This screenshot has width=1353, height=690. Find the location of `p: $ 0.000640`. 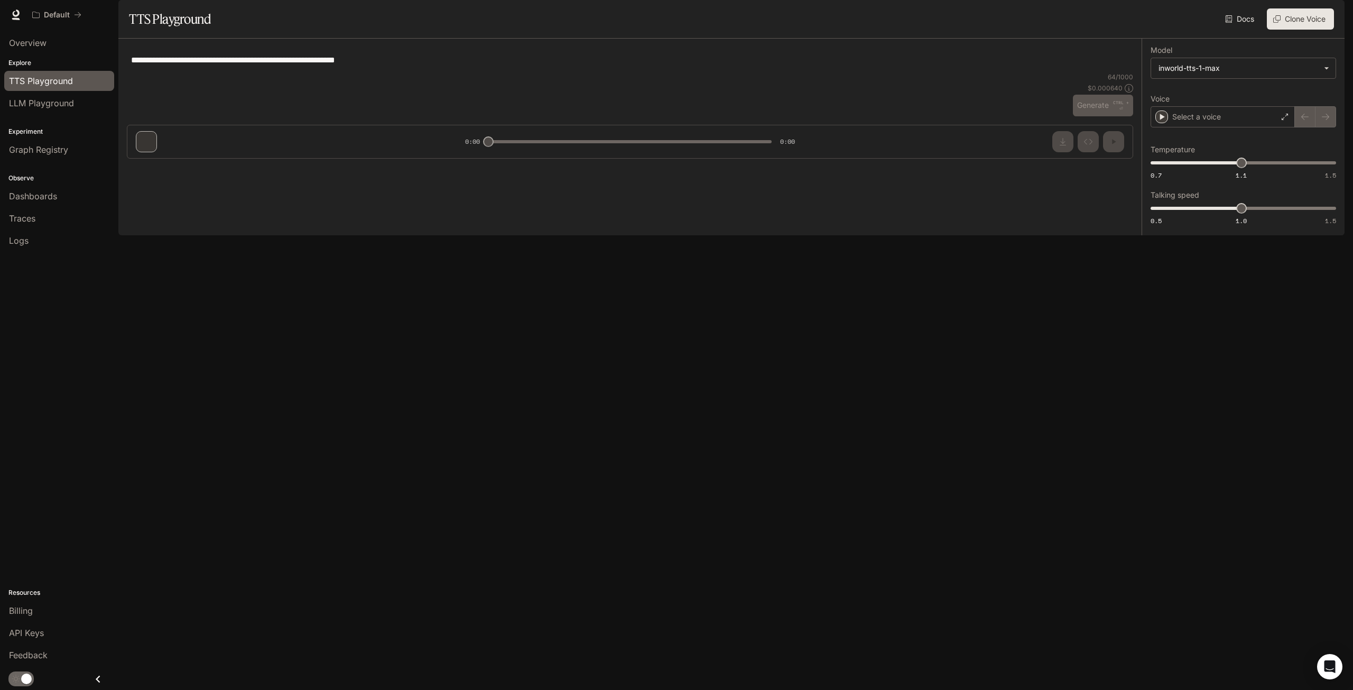

p: $ 0.000640 is located at coordinates (1105, 88).